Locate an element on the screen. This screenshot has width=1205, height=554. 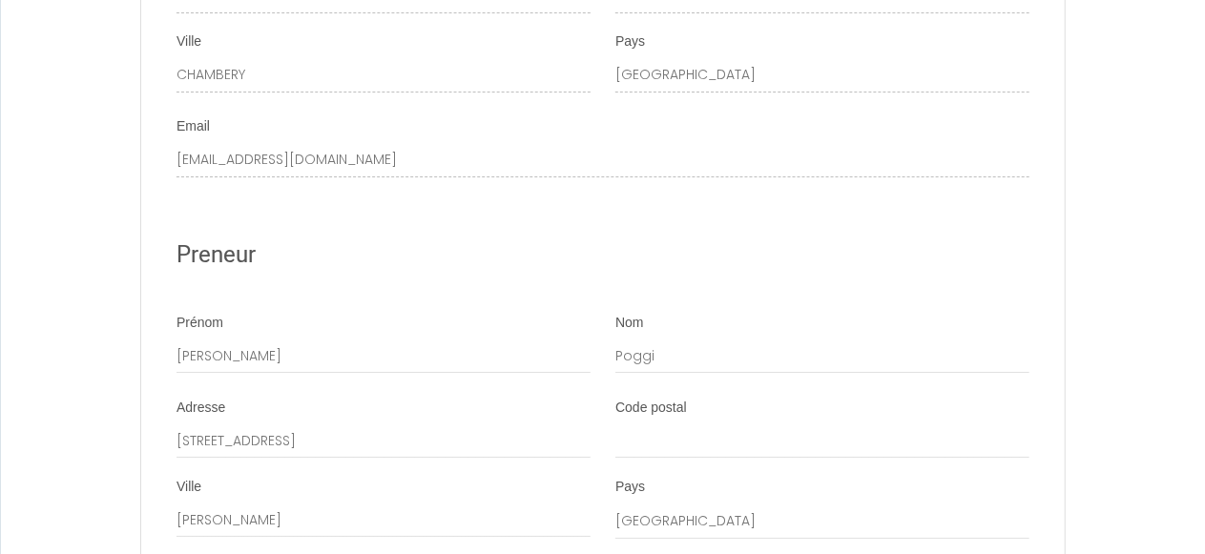
label: Email is located at coordinates (193, 127).